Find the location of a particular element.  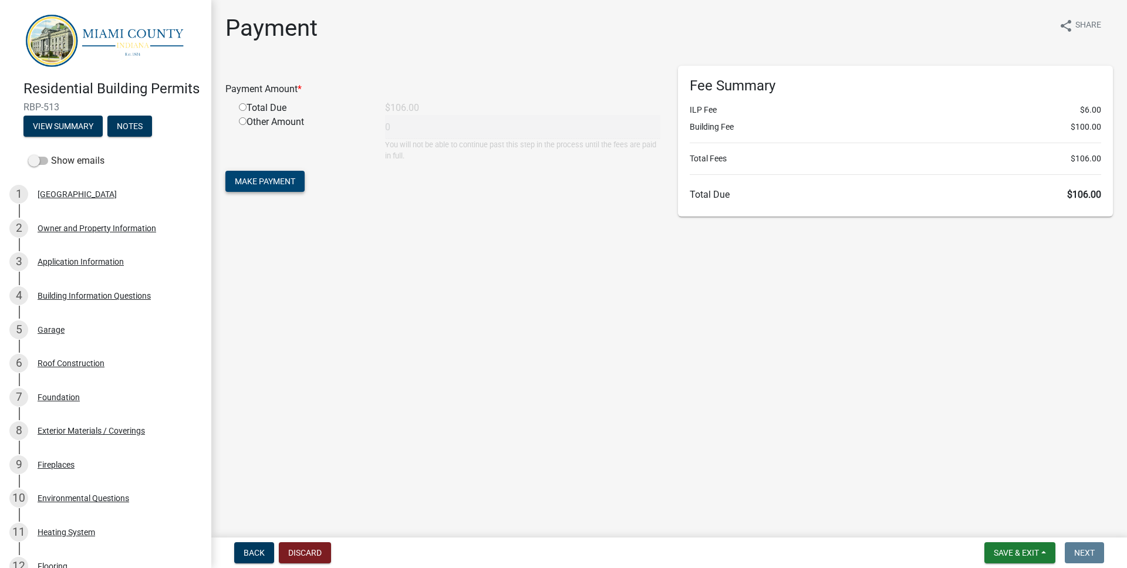

div: Fireplaces is located at coordinates (56, 465).